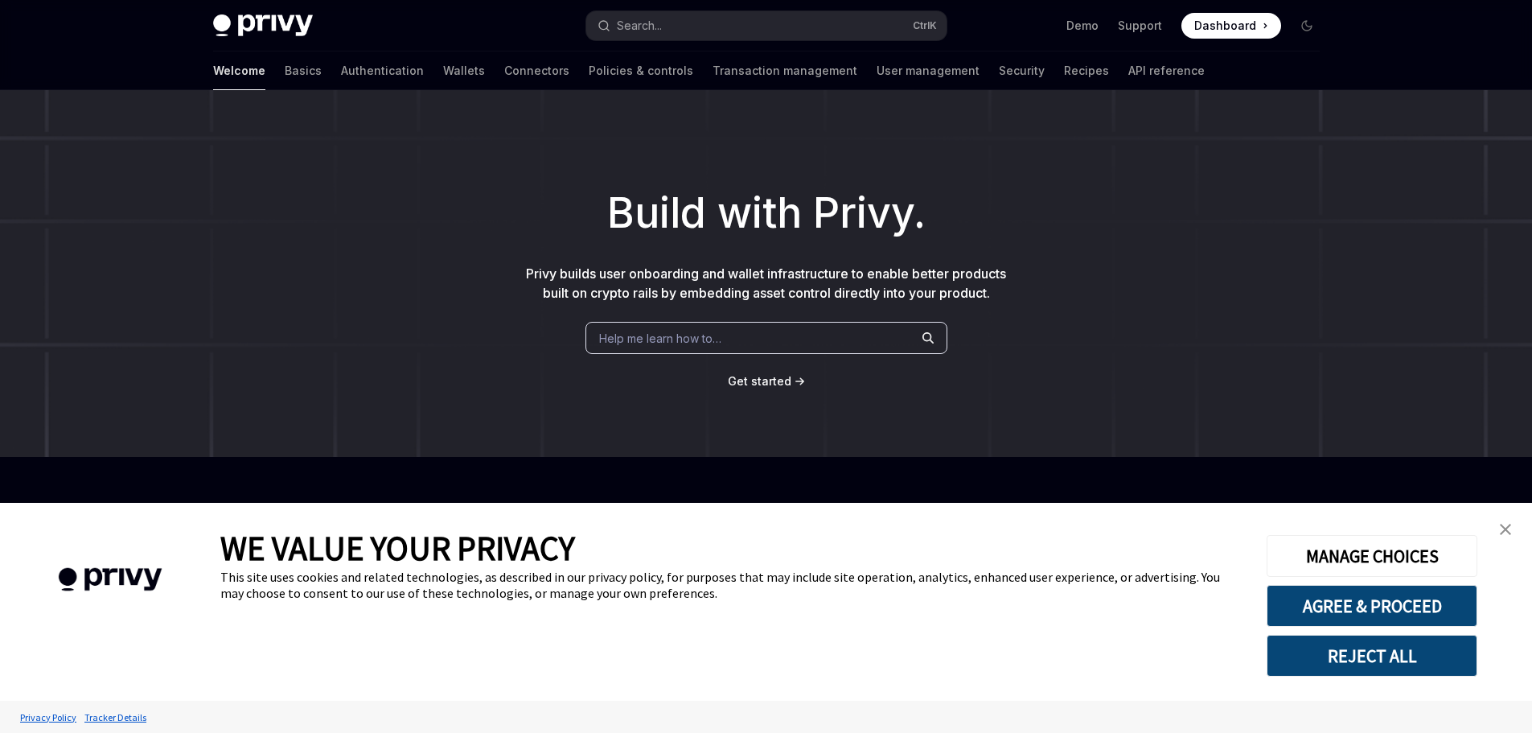 Image resolution: width=1532 pixels, height=733 pixels. What do you see at coordinates (767, 26) in the screenshot?
I see `button: Search...CtrlK` at bounding box center [767, 26].